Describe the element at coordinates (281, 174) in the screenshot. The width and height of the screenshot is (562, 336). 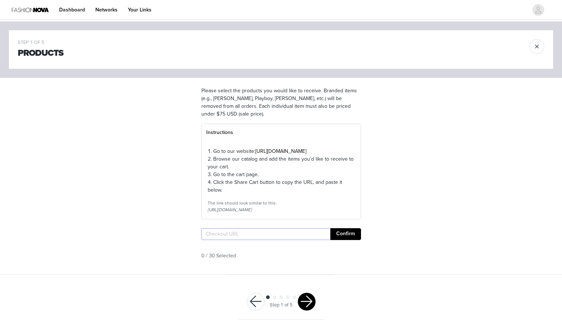
I see `p: 3. Go to the cart page.` at that location.